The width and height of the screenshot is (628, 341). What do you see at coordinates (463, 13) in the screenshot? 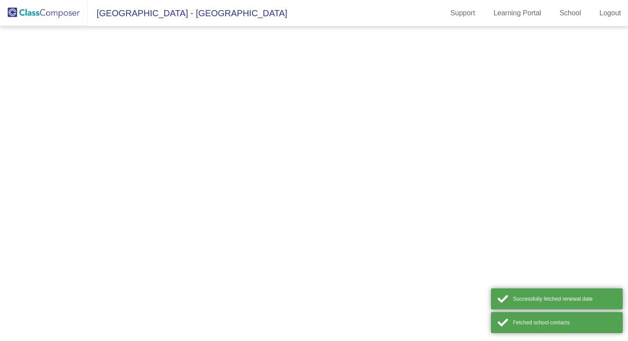
I see `a: Support` at bounding box center [463, 13].